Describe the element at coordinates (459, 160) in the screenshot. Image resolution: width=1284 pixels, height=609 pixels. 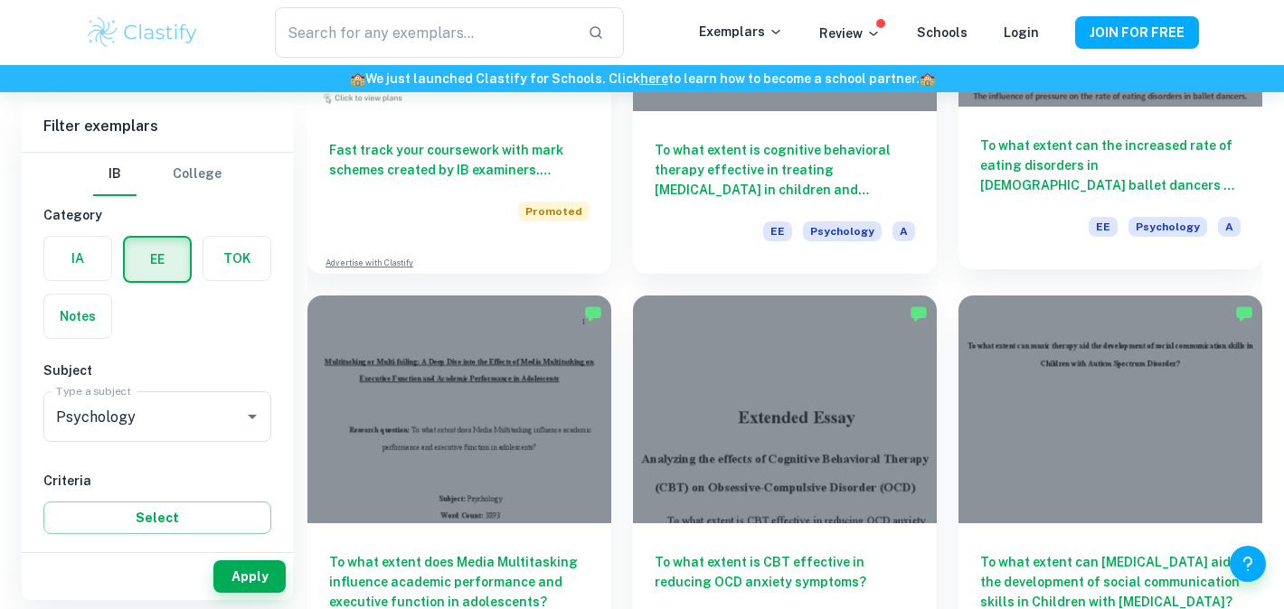
I see `h6: Fast track your coursework with mark schemes created by IB examiners. Upgrade now` at that location.